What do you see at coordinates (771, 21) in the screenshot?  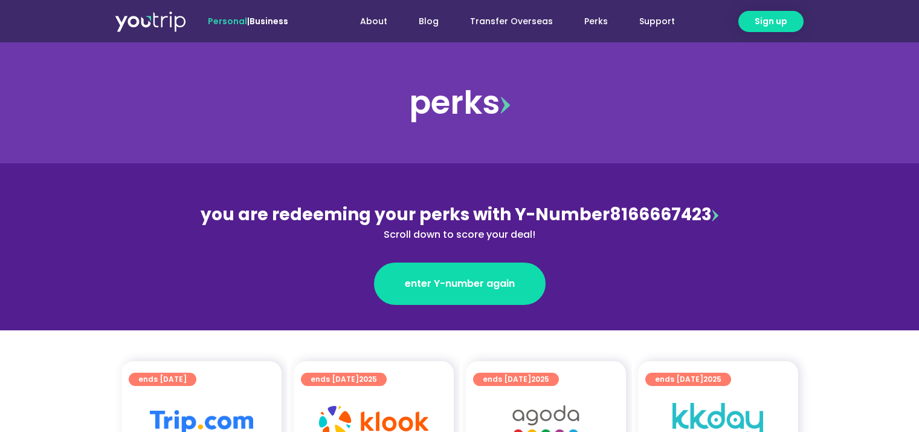 I see `a: Sign up` at bounding box center [771, 21].